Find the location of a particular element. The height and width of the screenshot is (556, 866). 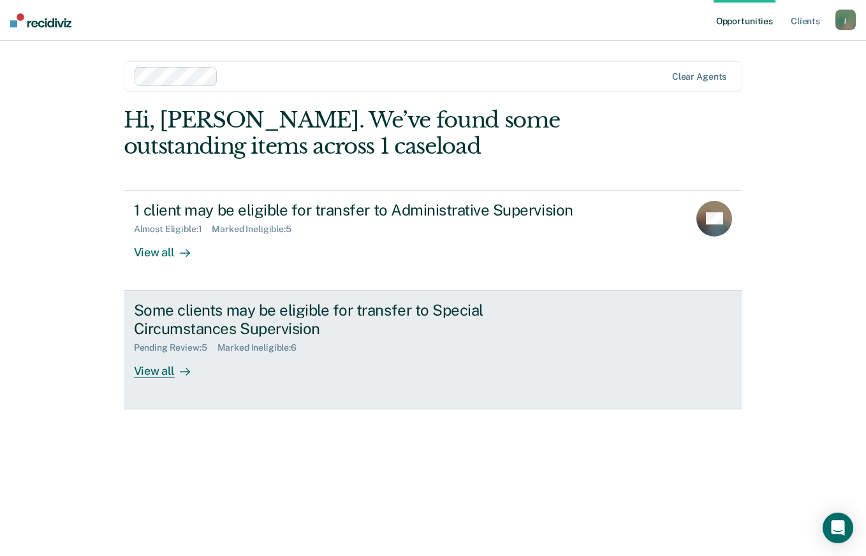

div: 1 client may be eligible for transfer to Administrative Supervision is located at coordinates (358, 210).